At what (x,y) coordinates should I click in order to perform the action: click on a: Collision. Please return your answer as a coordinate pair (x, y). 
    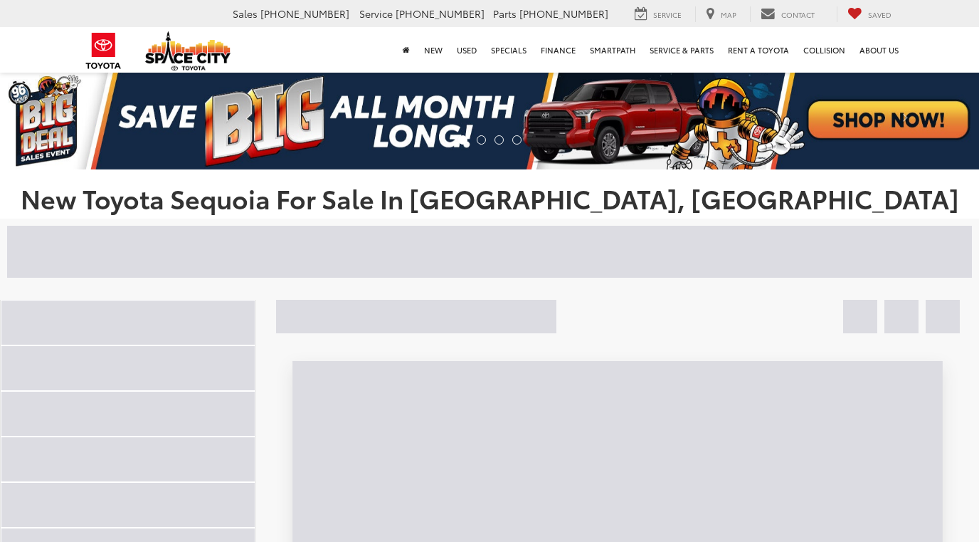
    Looking at the image, I should click on (824, 50).